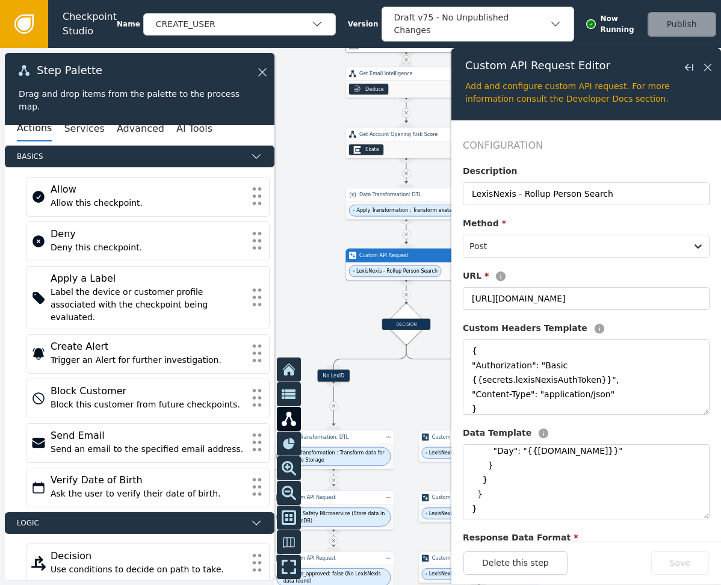 This screenshot has height=585, width=721. I want to click on span: Version, so click(363, 24).